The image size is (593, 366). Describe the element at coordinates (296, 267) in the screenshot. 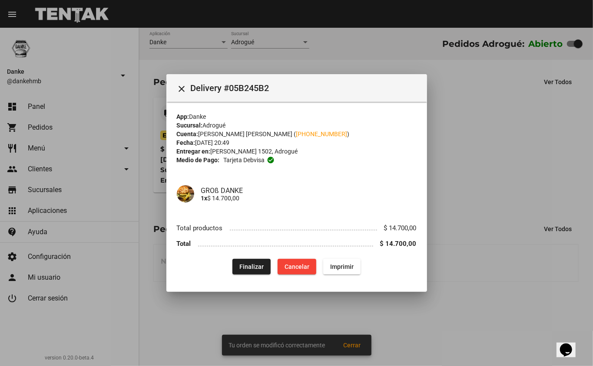

I see `span: Cancelar` at that location.